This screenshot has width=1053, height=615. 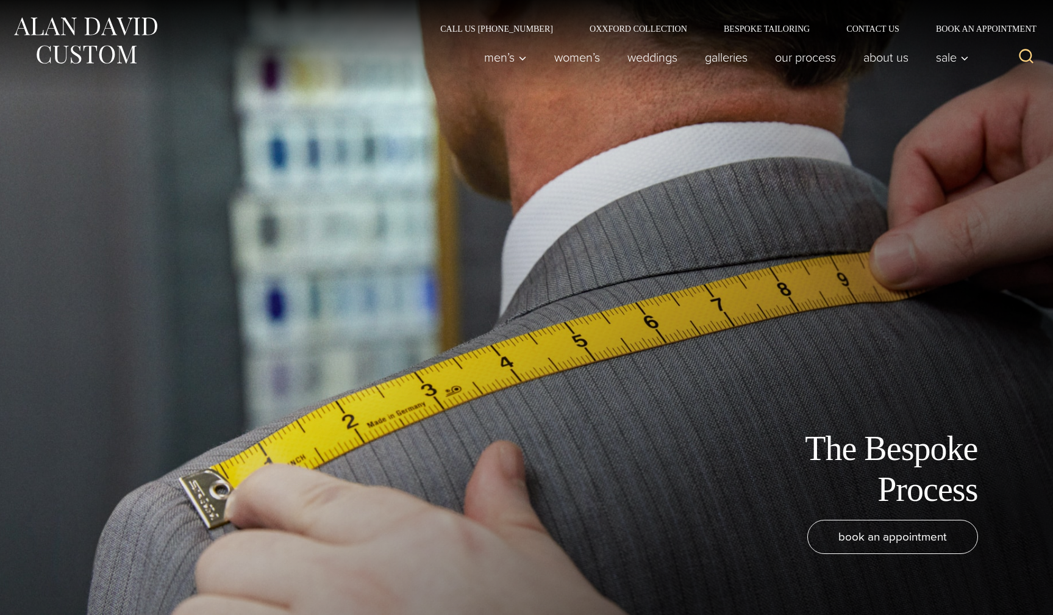 I want to click on span: book an appointment, so click(x=892, y=536).